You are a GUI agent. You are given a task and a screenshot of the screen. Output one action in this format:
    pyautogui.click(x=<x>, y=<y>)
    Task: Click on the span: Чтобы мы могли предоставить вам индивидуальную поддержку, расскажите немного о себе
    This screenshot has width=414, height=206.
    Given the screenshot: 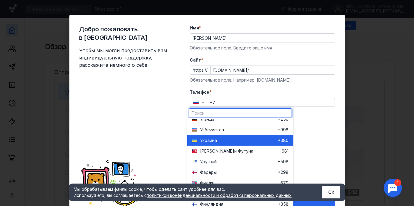 What is the action you would take?
    pyautogui.click(x=125, y=58)
    